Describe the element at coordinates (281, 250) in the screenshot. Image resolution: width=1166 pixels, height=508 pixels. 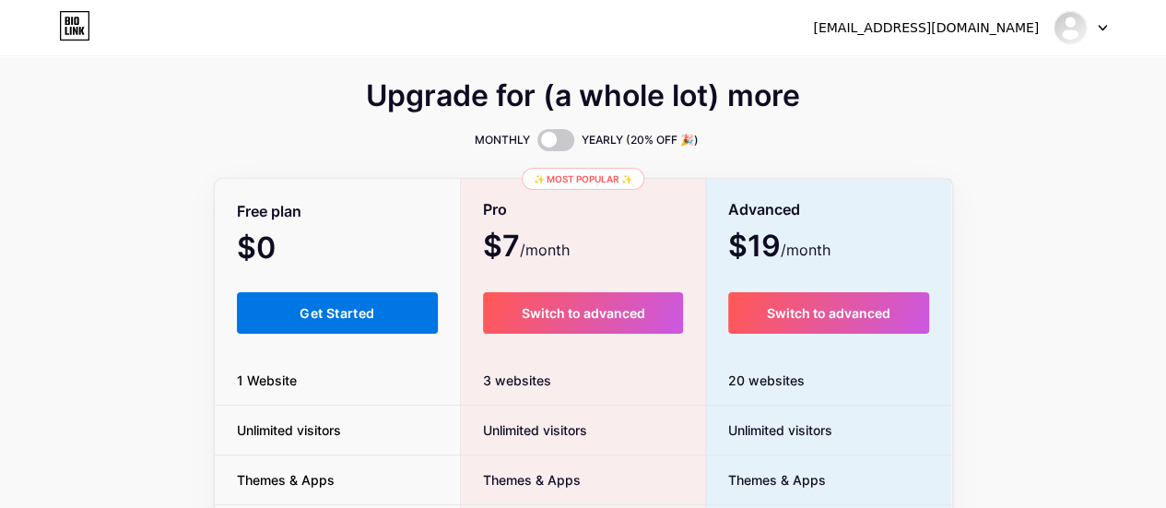
I see `span: $0` at that location.